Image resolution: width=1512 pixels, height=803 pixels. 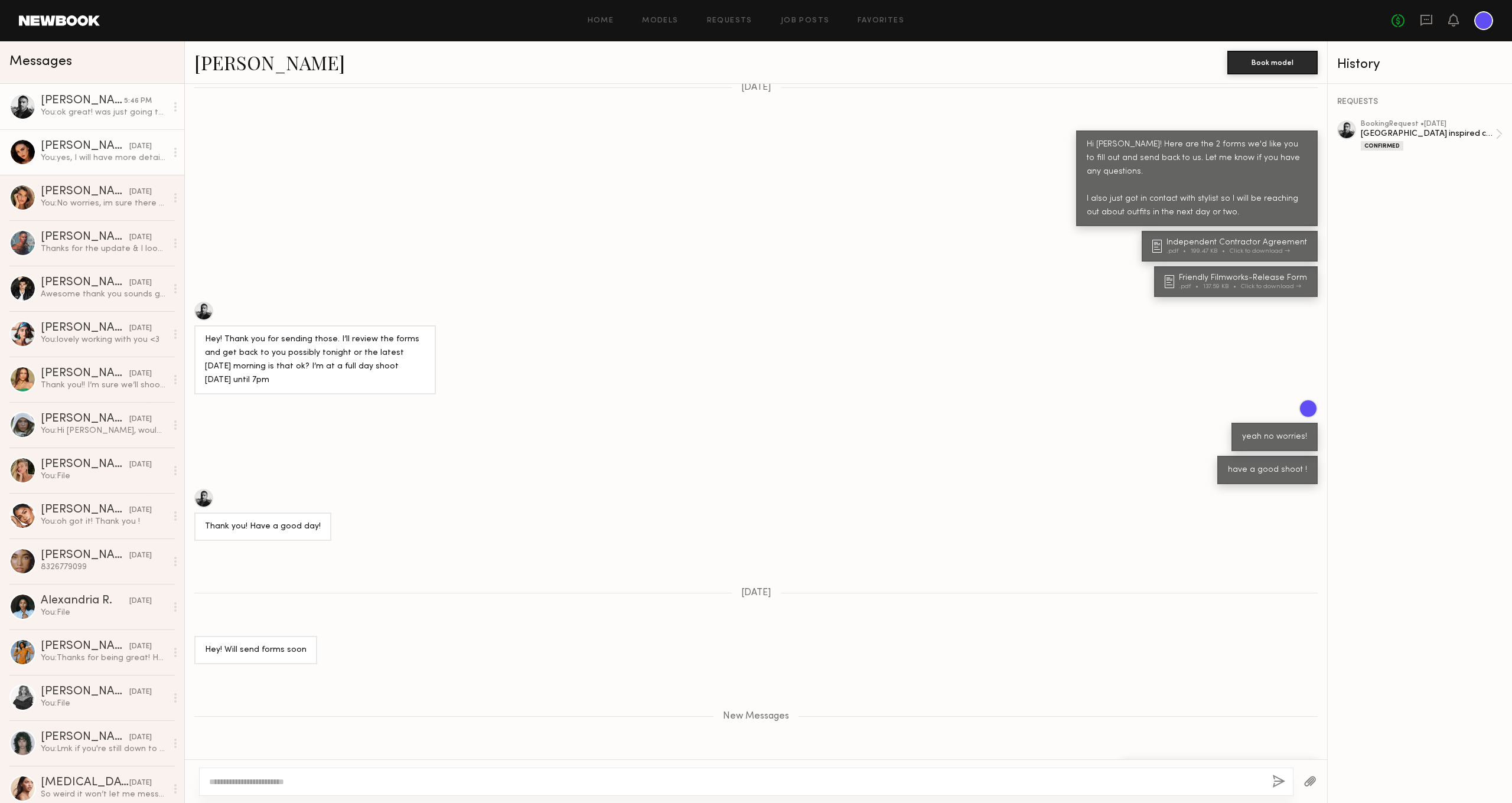 What do you see at coordinates (1244, 278) in the screenshot?
I see `div: Friendly Filmworks-Release Form` at bounding box center [1244, 278].